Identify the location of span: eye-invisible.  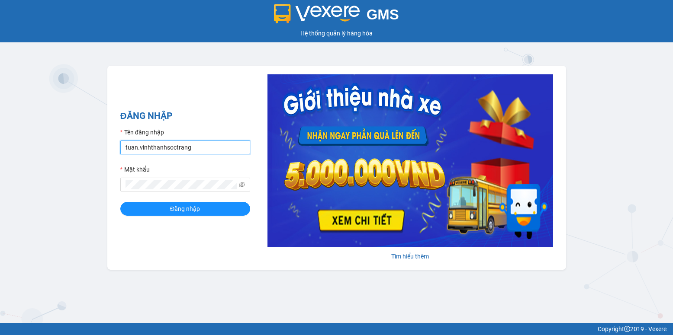
(242, 185).